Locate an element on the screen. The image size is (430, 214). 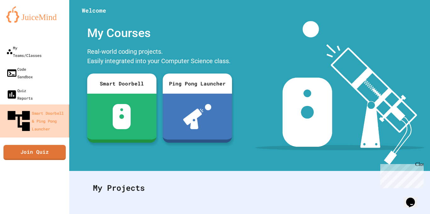
a: Join Quiz is located at coordinates (35, 153).